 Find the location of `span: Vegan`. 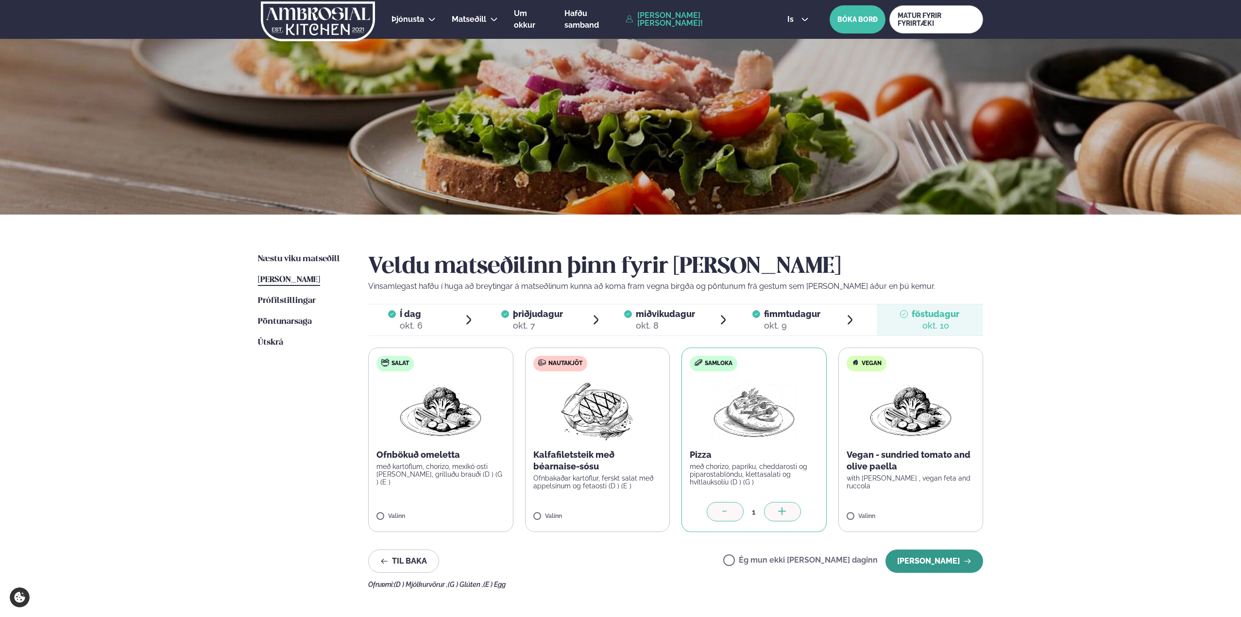

span: Vegan is located at coordinates (871, 364).